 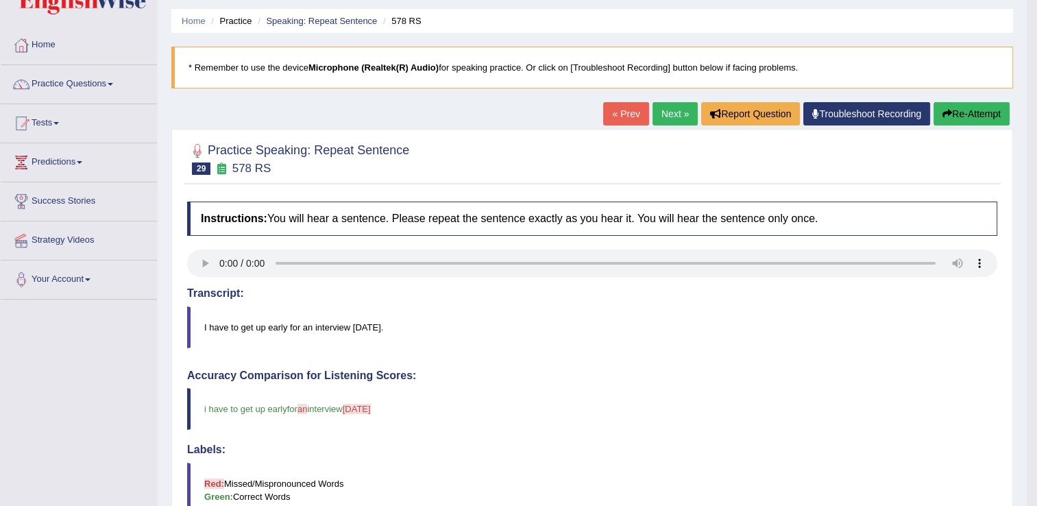 I want to click on a: Tests, so click(x=79, y=121).